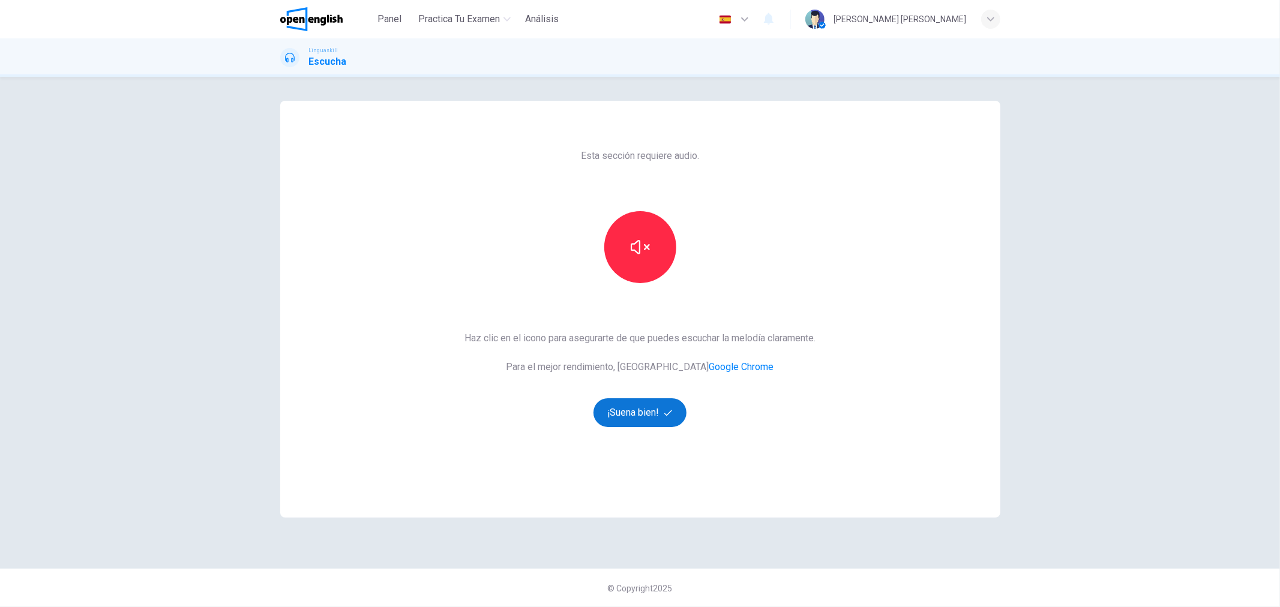  I want to click on button: Panel, so click(389, 19).